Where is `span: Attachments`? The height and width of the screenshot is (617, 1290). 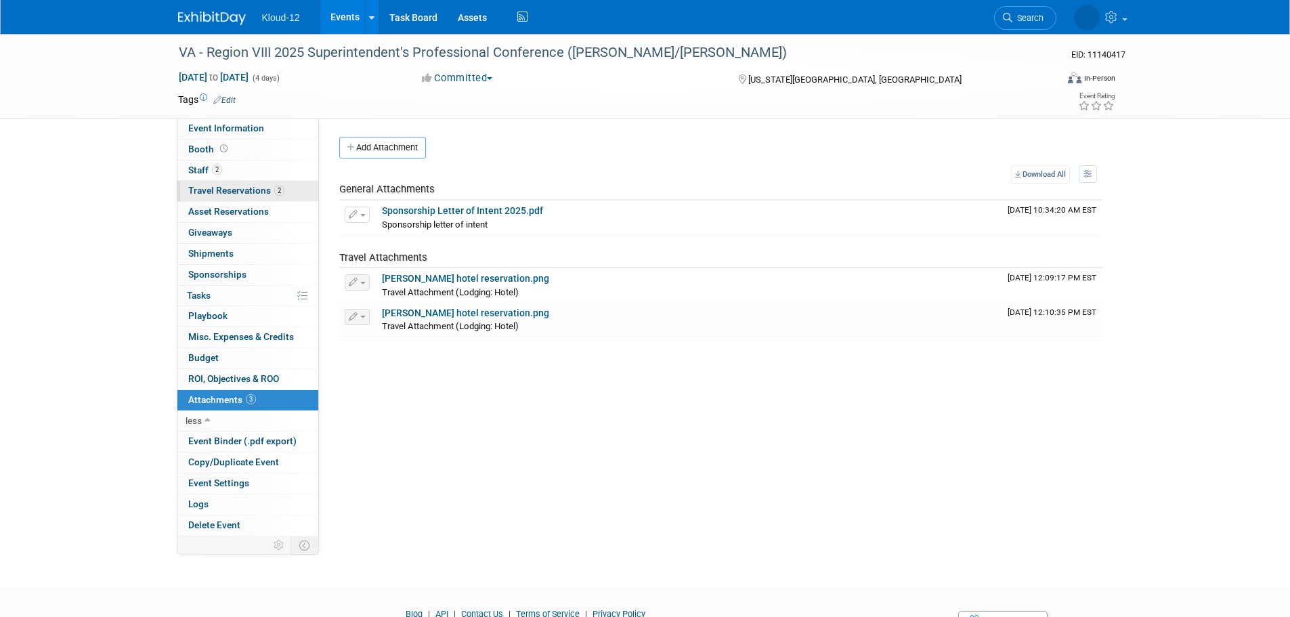 span: Attachments is located at coordinates (222, 400).